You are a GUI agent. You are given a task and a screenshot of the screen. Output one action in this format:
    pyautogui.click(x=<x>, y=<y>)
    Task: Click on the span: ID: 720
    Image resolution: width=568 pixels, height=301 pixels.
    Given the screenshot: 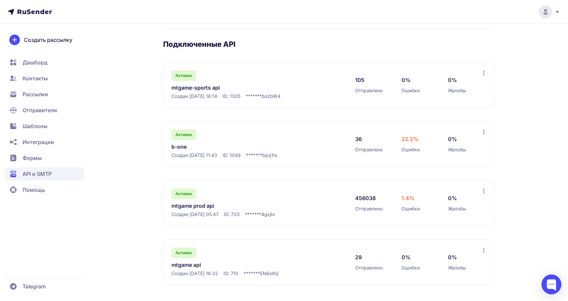 What is the action you would take?
    pyautogui.click(x=232, y=214)
    